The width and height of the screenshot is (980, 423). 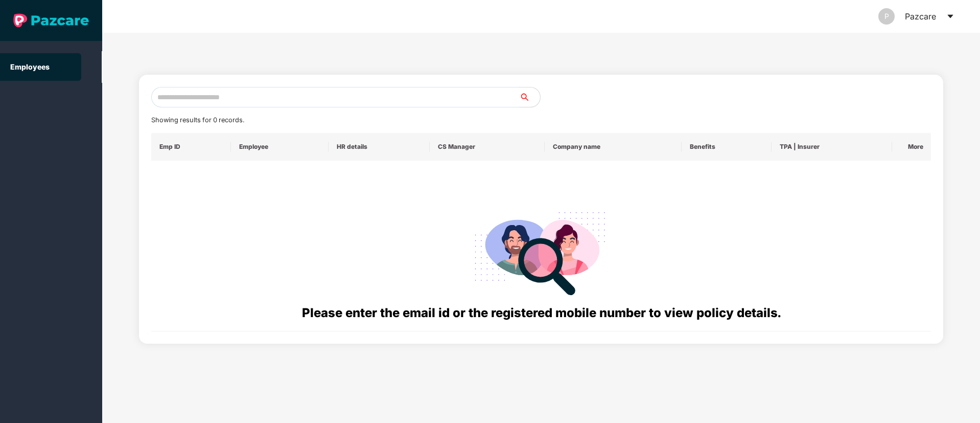 What do you see at coordinates (912, 147) in the screenshot?
I see `th: More` at bounding box center [912, 147].